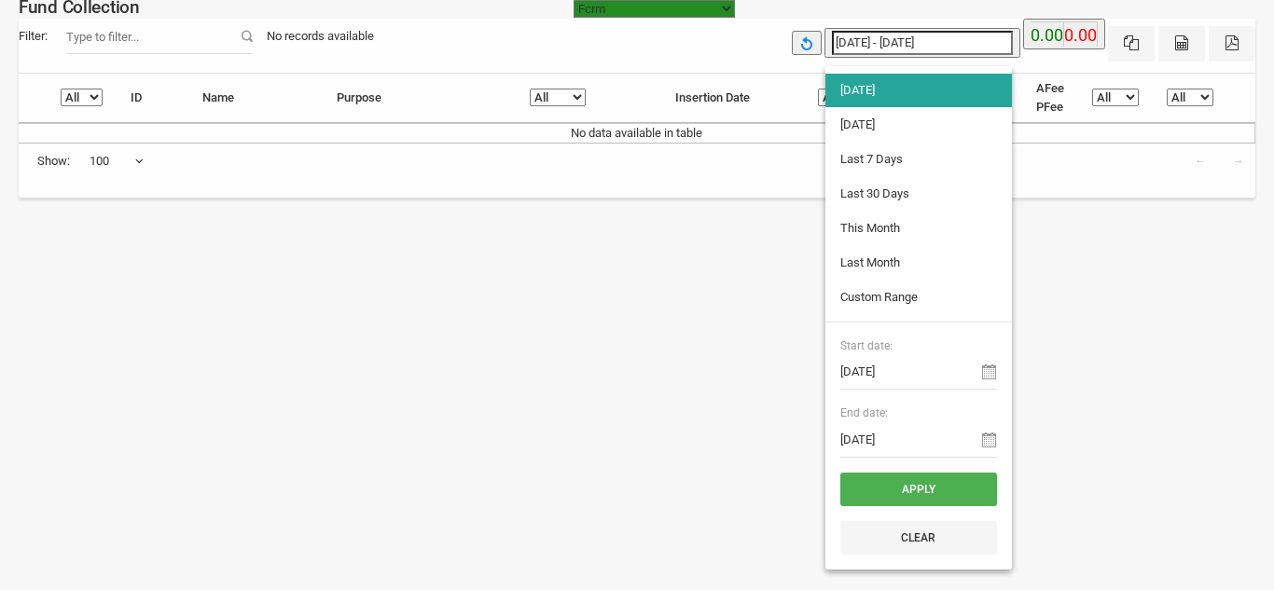 This screenshot has height=590, width=1274. I want to click on span: Show:, so click(53, 161).